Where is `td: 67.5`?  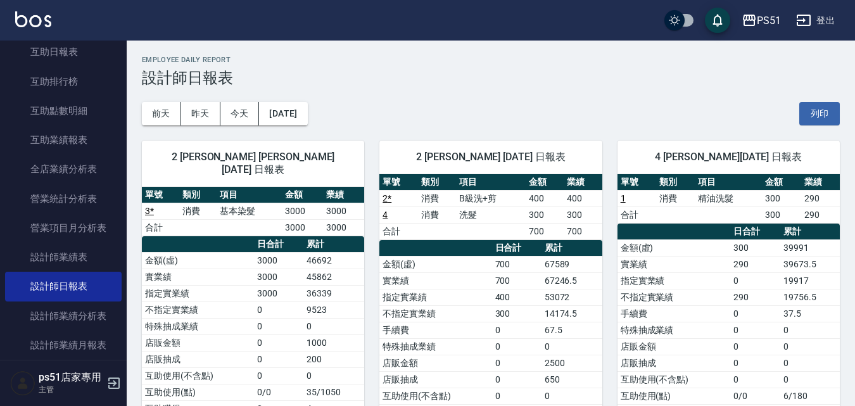 td: 67.5 is located at coordinates (572, 330).